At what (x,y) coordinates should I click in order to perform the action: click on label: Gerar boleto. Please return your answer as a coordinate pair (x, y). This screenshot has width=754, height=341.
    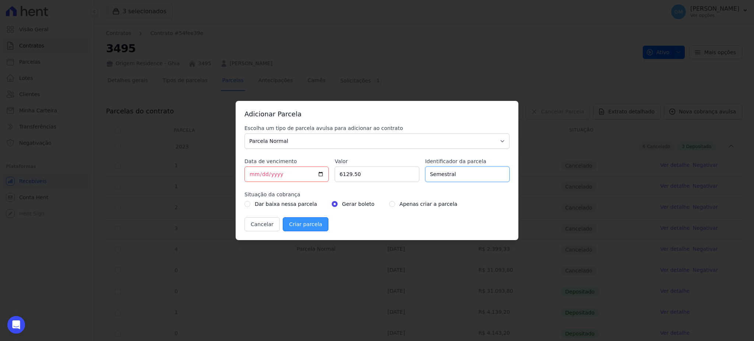
    Looking at the image, I should click on (358, 204).